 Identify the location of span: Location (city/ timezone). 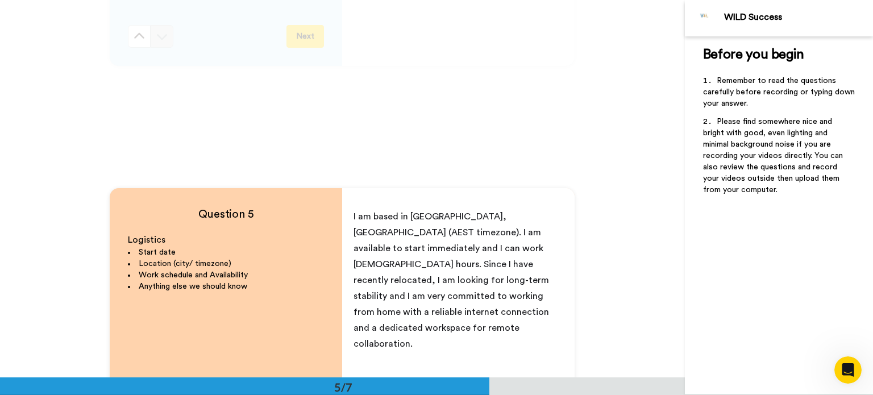
(185, 264).